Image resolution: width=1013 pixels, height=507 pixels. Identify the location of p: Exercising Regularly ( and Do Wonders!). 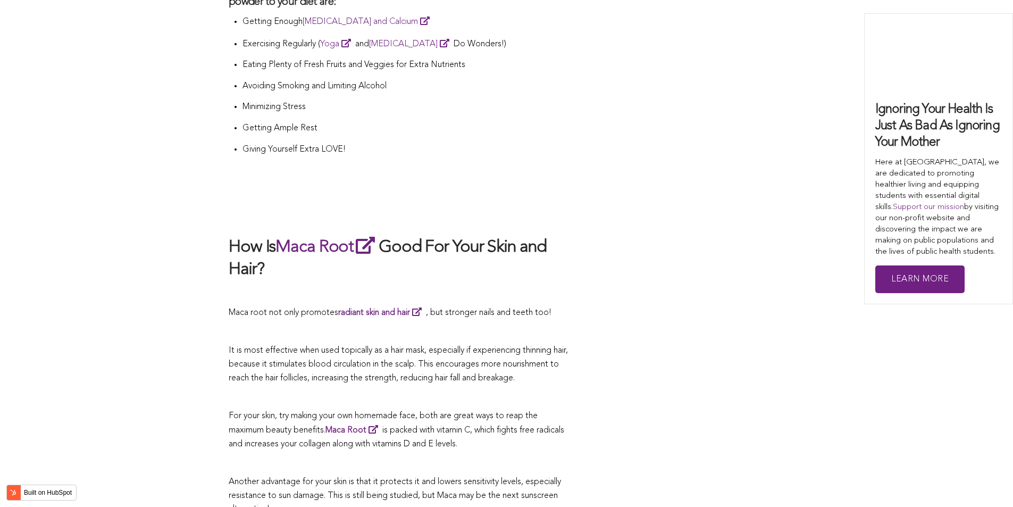
(409, 44).